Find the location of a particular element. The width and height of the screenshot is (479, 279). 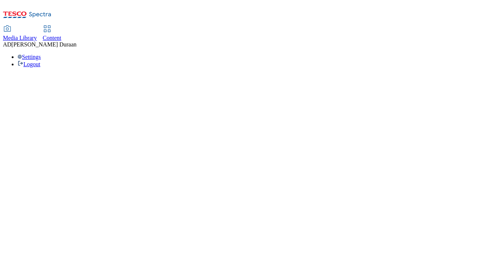

span: AD is located at coordinates (7, 44).